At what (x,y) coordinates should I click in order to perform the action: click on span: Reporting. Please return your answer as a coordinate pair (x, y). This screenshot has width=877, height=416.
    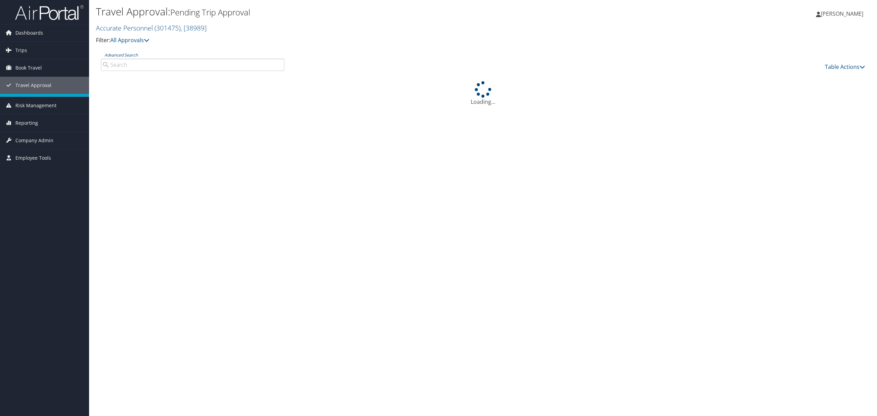
    Looking at the image, I should click on (27, 123).